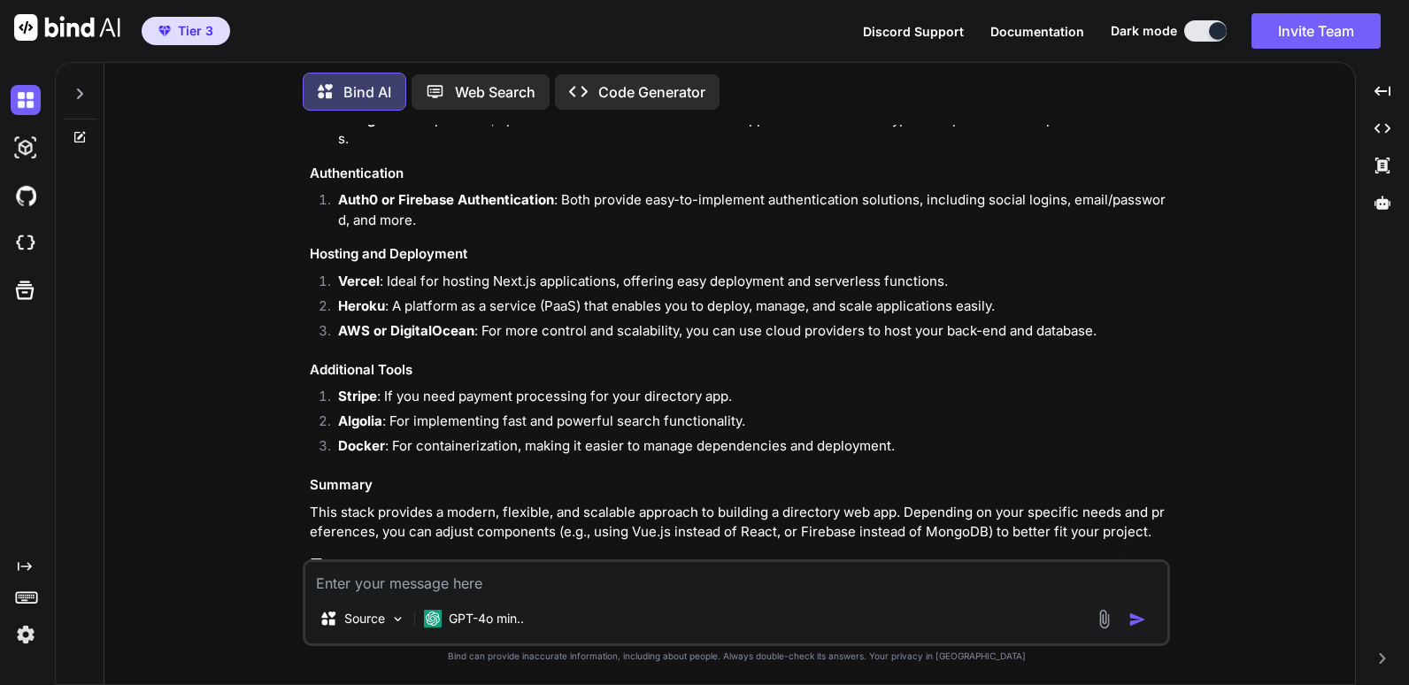  I want to click on button: premiumTier 3, so click(186, 31).